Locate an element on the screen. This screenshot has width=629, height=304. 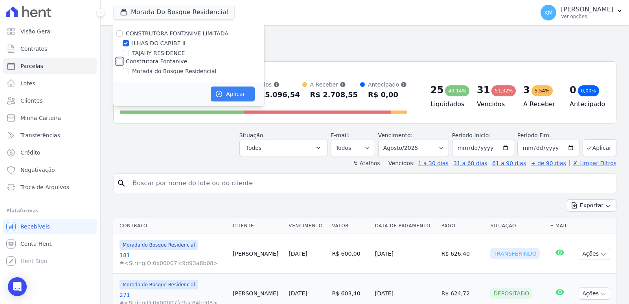
h4: Liquidados is located at coordinates (447, 104).